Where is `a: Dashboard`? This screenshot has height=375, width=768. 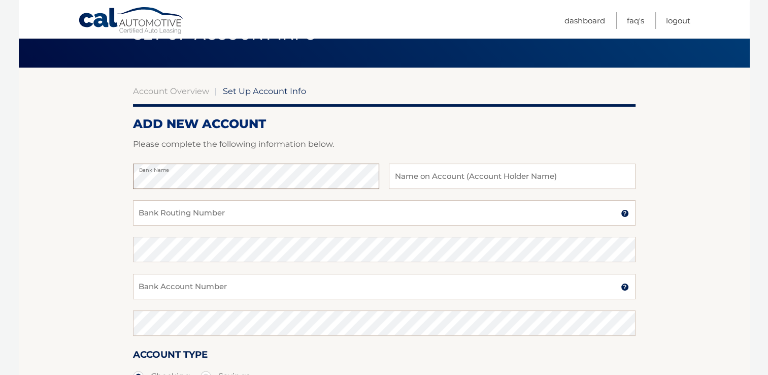 a: Dashboard is located at coordinates (585, 20).